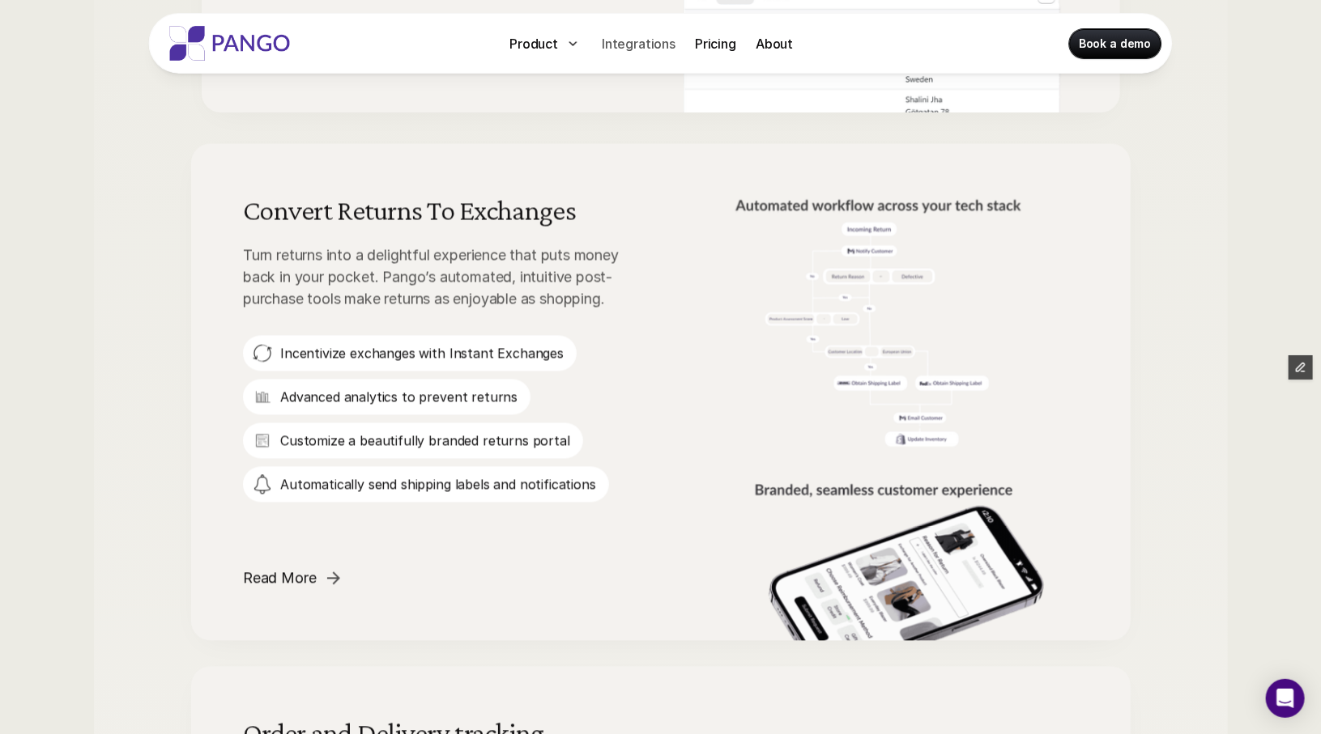 The height and width of the screenshot is (734, 1321). What do you see at coordinates (444, 211) in the screenshot?
I see `h3: Convert Returns To Exchanges` at bounding box center [444, 211].